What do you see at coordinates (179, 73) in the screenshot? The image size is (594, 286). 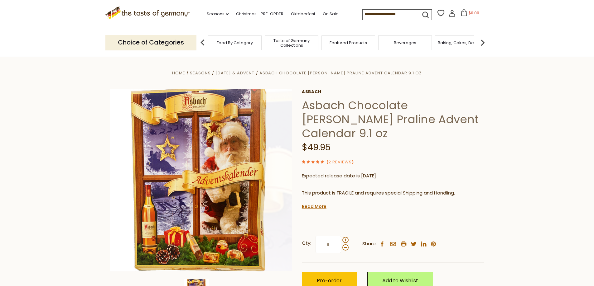 I see `a: Home` at bounding box center [179, 73].